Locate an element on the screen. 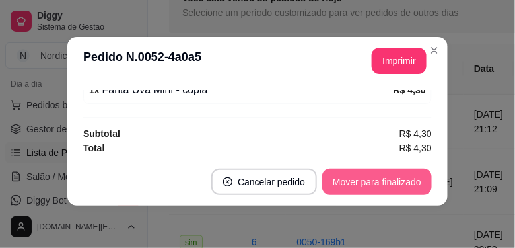 The width and height of the screenshot is (515, 248). strong: Total is located at coordinates (94, 148).